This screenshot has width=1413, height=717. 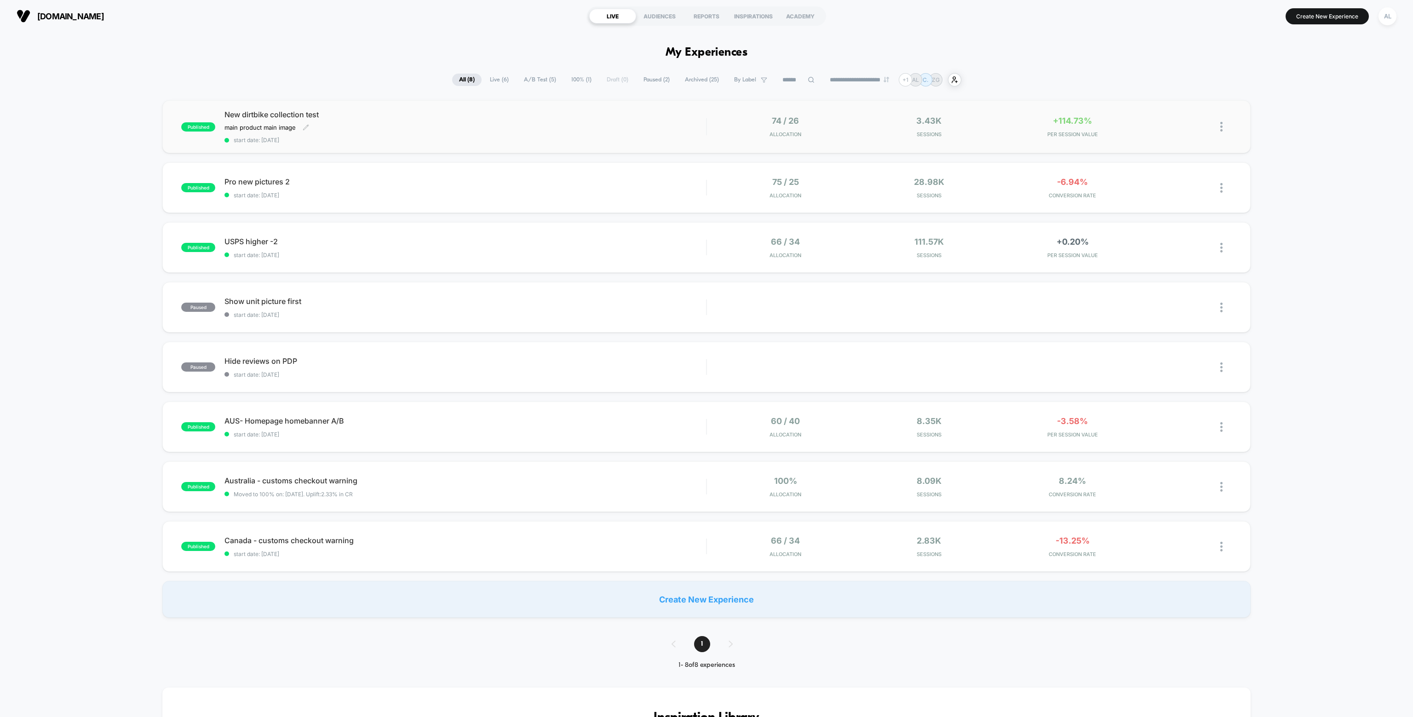 I want to click on span: By Label, so click(x=745, y=80).